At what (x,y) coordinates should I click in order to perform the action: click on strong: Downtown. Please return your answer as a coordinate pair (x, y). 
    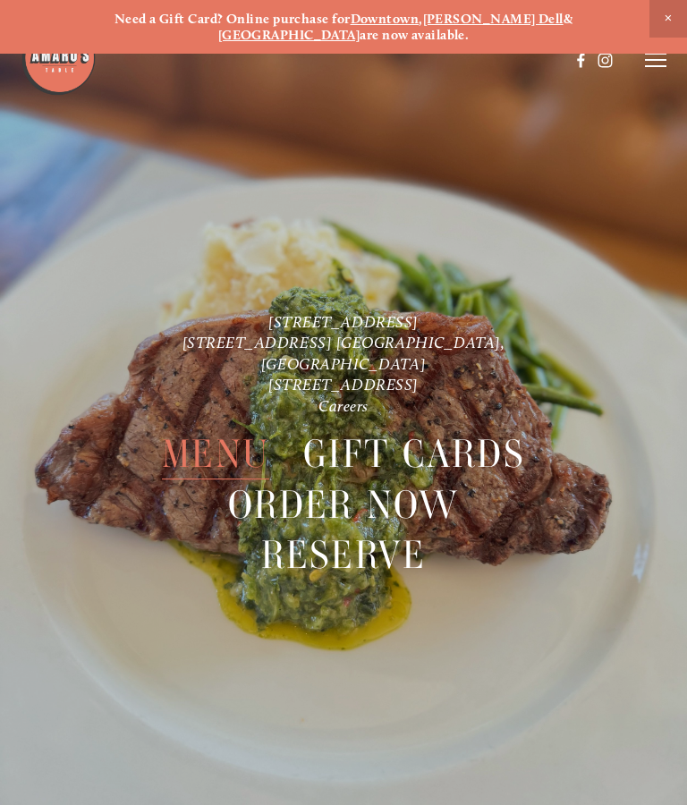
    Looking at the image, I should click on (385, 19).